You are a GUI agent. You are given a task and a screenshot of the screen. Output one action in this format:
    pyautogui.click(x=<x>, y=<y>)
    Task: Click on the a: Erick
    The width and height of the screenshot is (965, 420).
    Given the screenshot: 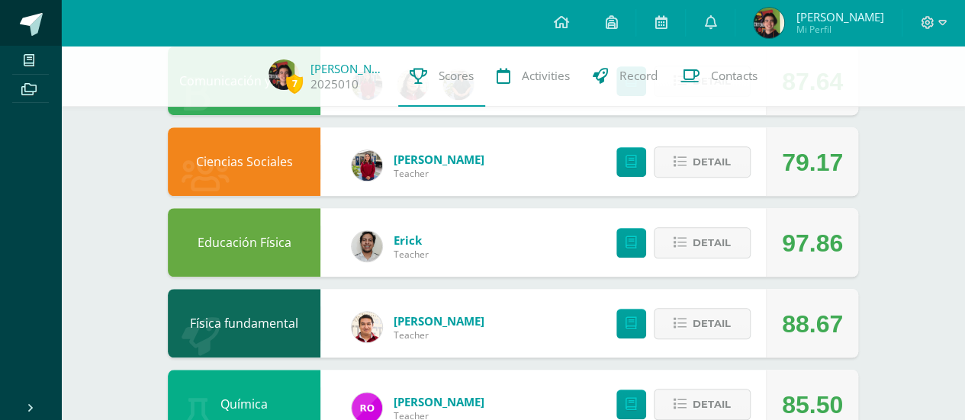 What is the action you would take?
    pyautogui.click(x=411, y=240)
    